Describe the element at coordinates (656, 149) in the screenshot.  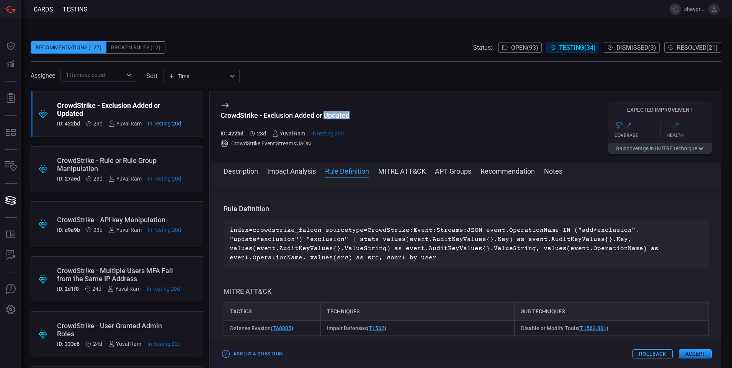
I see `span: 1` at that location.